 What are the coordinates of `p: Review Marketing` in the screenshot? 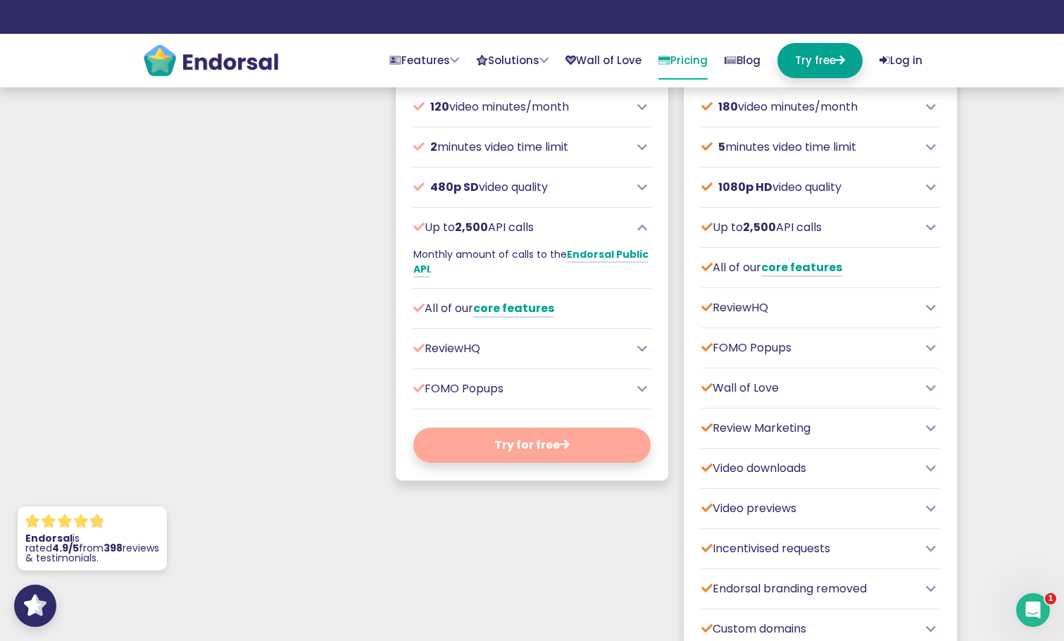 It's located at (810, 428).